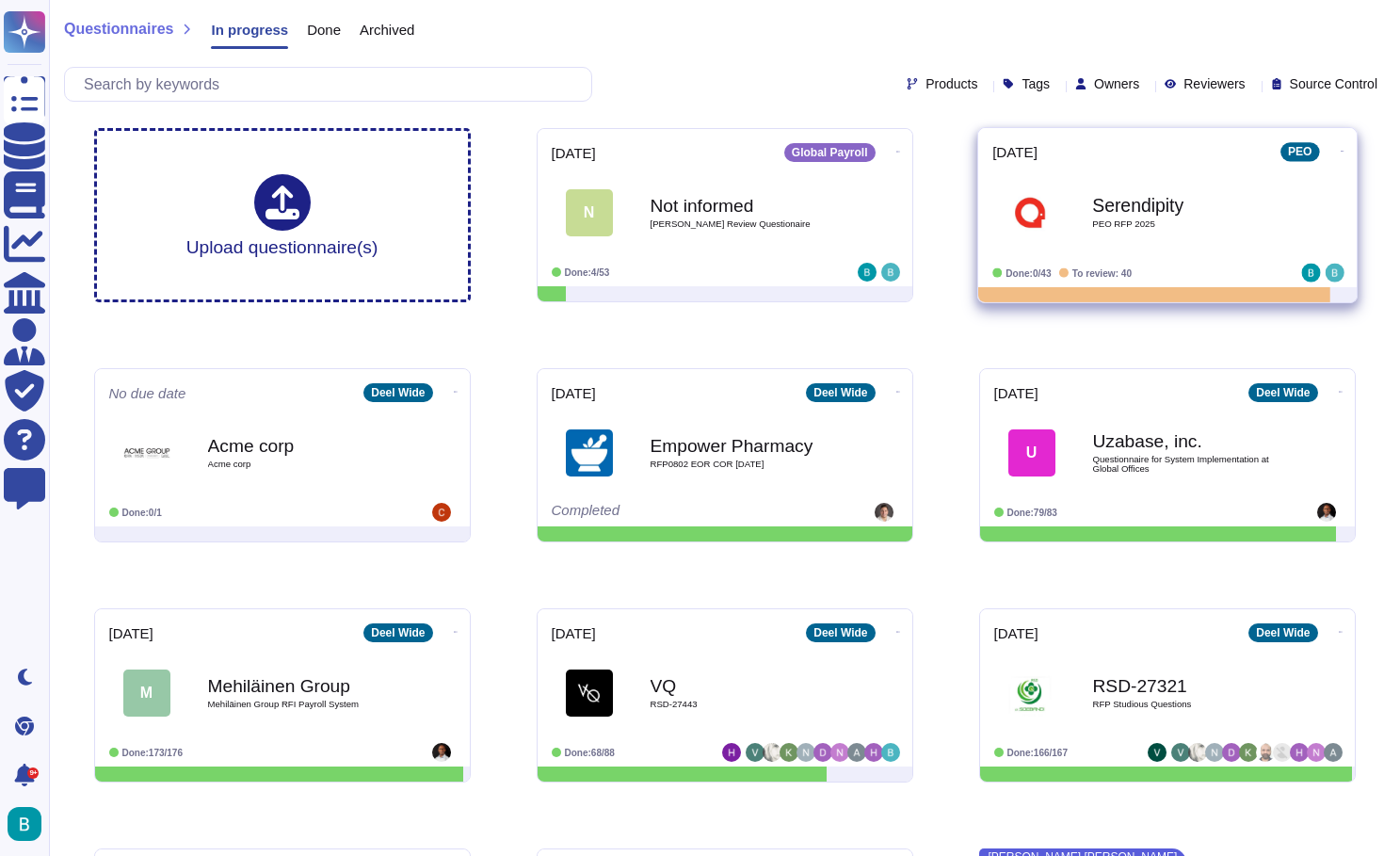 The height and width of the screenshot is (856, 1400). I want to click on span: Done: 166/167, so click(1038, 752).